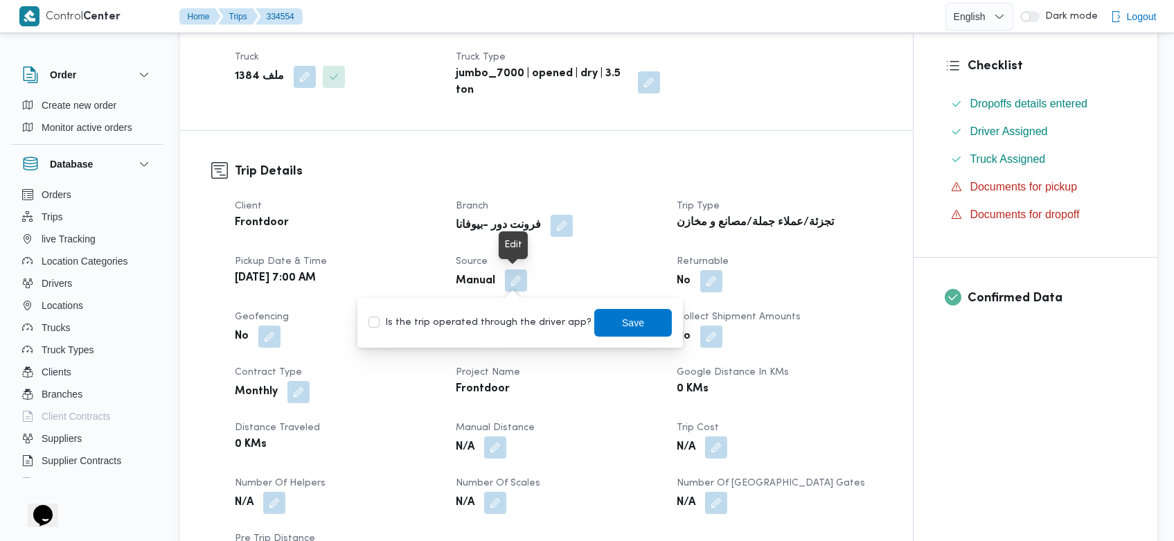  I want to click on span: Number of Helpers, so click(280, 483).